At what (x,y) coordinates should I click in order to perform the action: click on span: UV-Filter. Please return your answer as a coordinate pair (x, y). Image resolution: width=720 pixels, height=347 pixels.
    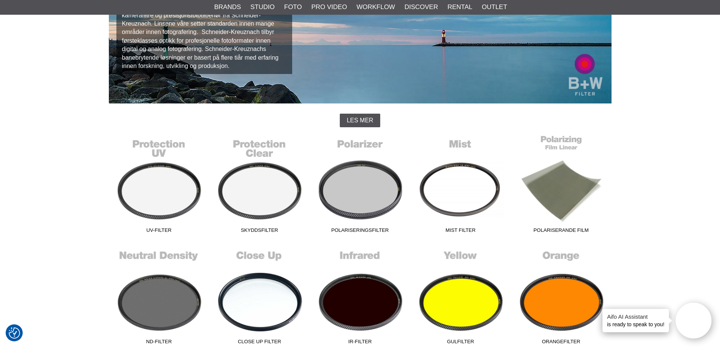
    Looking at the image, I should click on (159, 232).